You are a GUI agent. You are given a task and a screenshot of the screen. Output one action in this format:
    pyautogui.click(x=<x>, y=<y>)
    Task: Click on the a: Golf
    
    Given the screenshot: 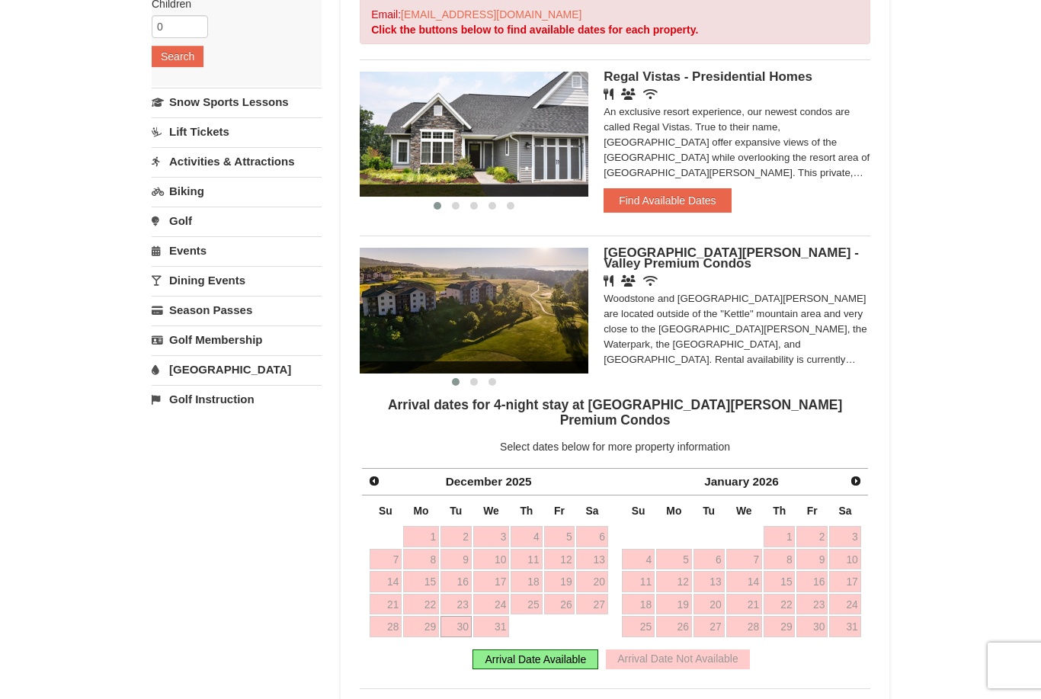 What is the action you would take?
    pyautogui.click(x=236, y=220)
    